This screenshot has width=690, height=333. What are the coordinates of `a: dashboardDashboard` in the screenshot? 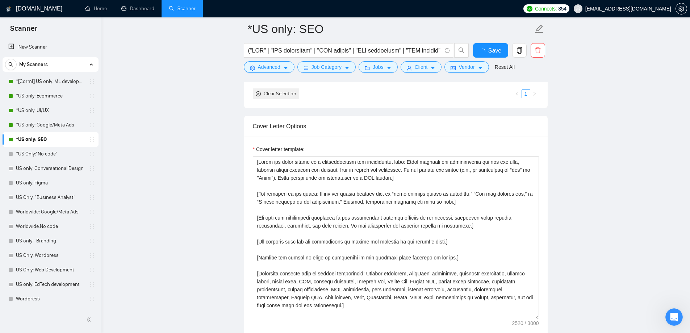 It's located at (138, 8).